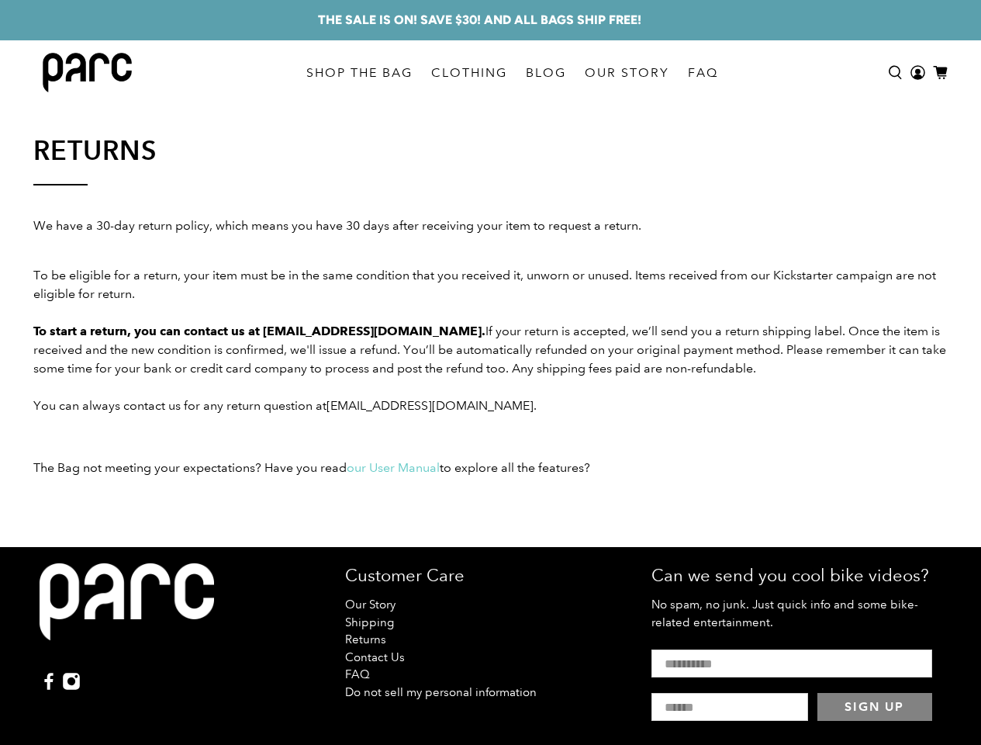  Describe the element at coordinates (95, 151) in the screenshot. I see `h1: Returns` at that location.